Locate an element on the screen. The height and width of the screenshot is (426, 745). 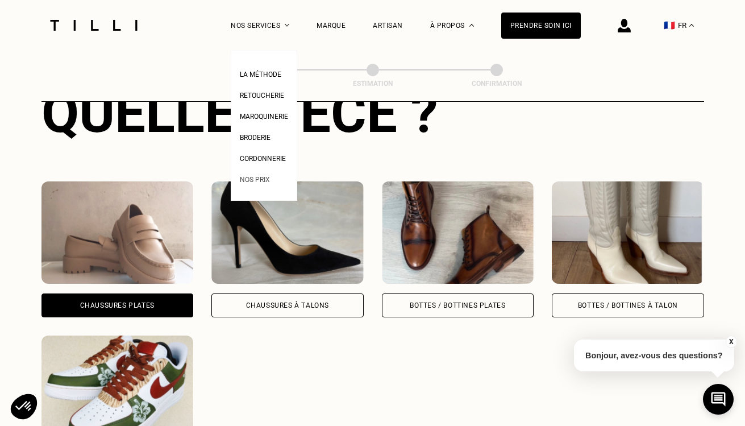
img: Tilli retouche votre Bottes / Bottines plates is located at coordinates (458, 232).